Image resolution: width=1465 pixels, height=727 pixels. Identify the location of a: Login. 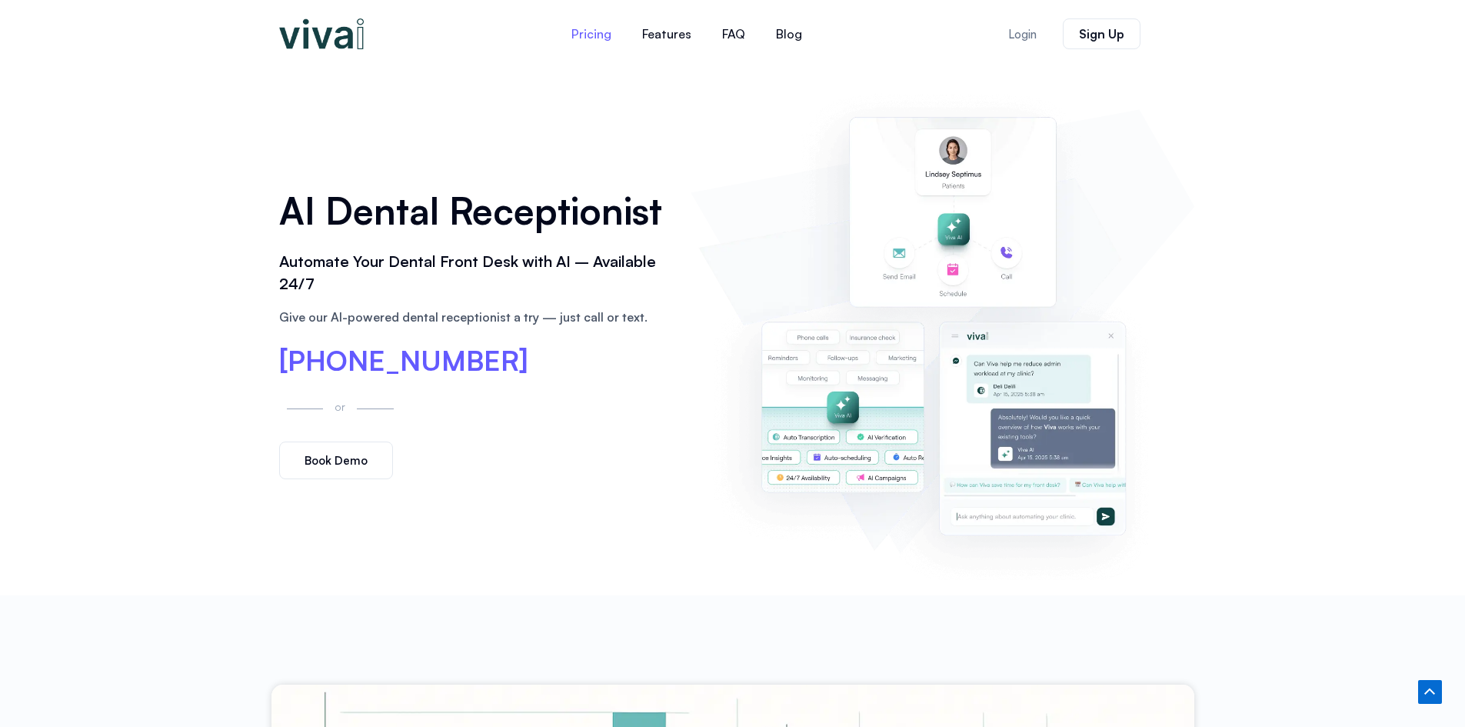
(1022, 34).